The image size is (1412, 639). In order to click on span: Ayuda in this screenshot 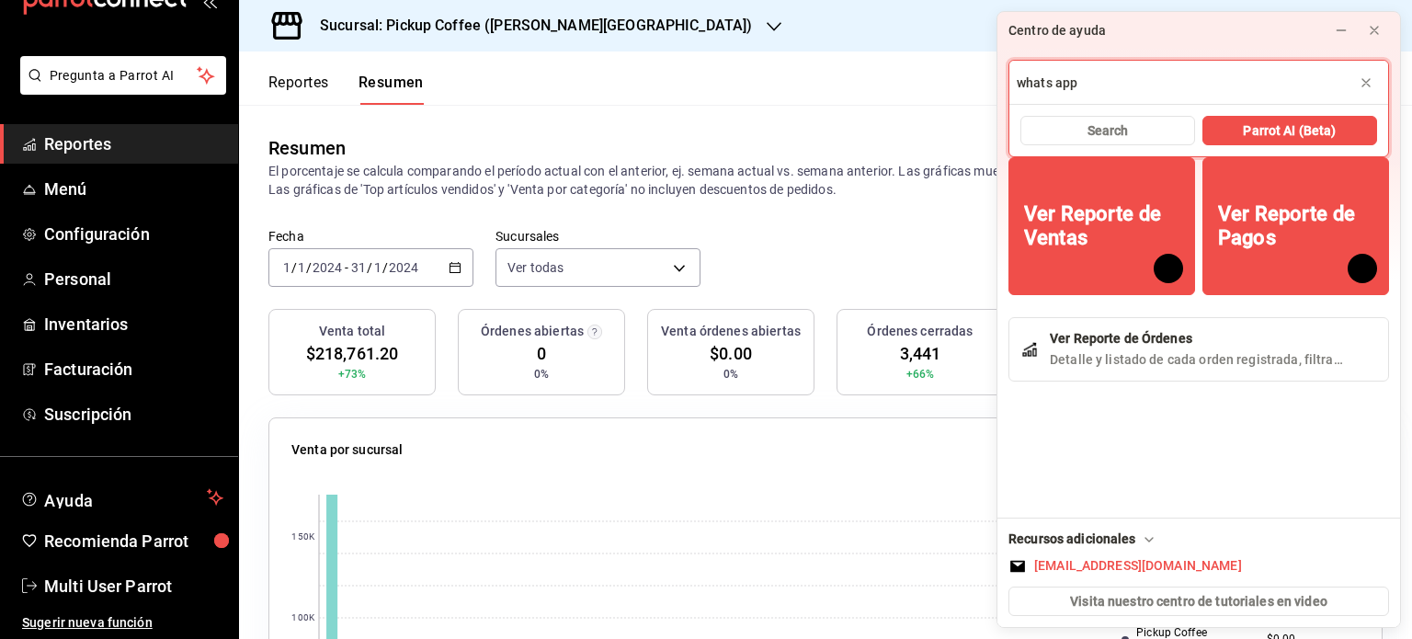, I will do `click(121, 497)`.